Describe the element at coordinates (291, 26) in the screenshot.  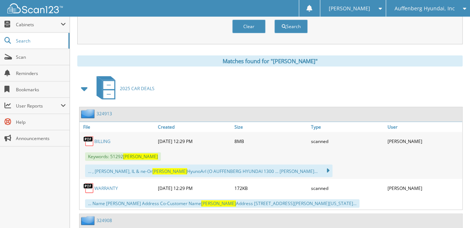
I see `button: Search` at that location.